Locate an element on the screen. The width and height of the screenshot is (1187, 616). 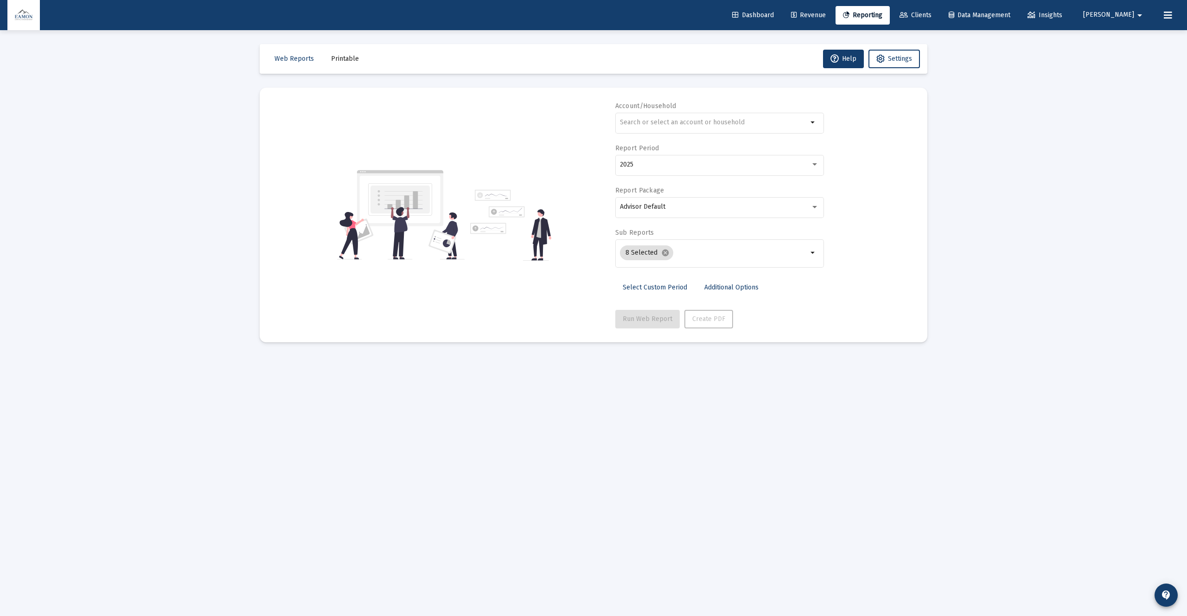
mat-chip: 8 Selected is located at coordinates (646, 253).